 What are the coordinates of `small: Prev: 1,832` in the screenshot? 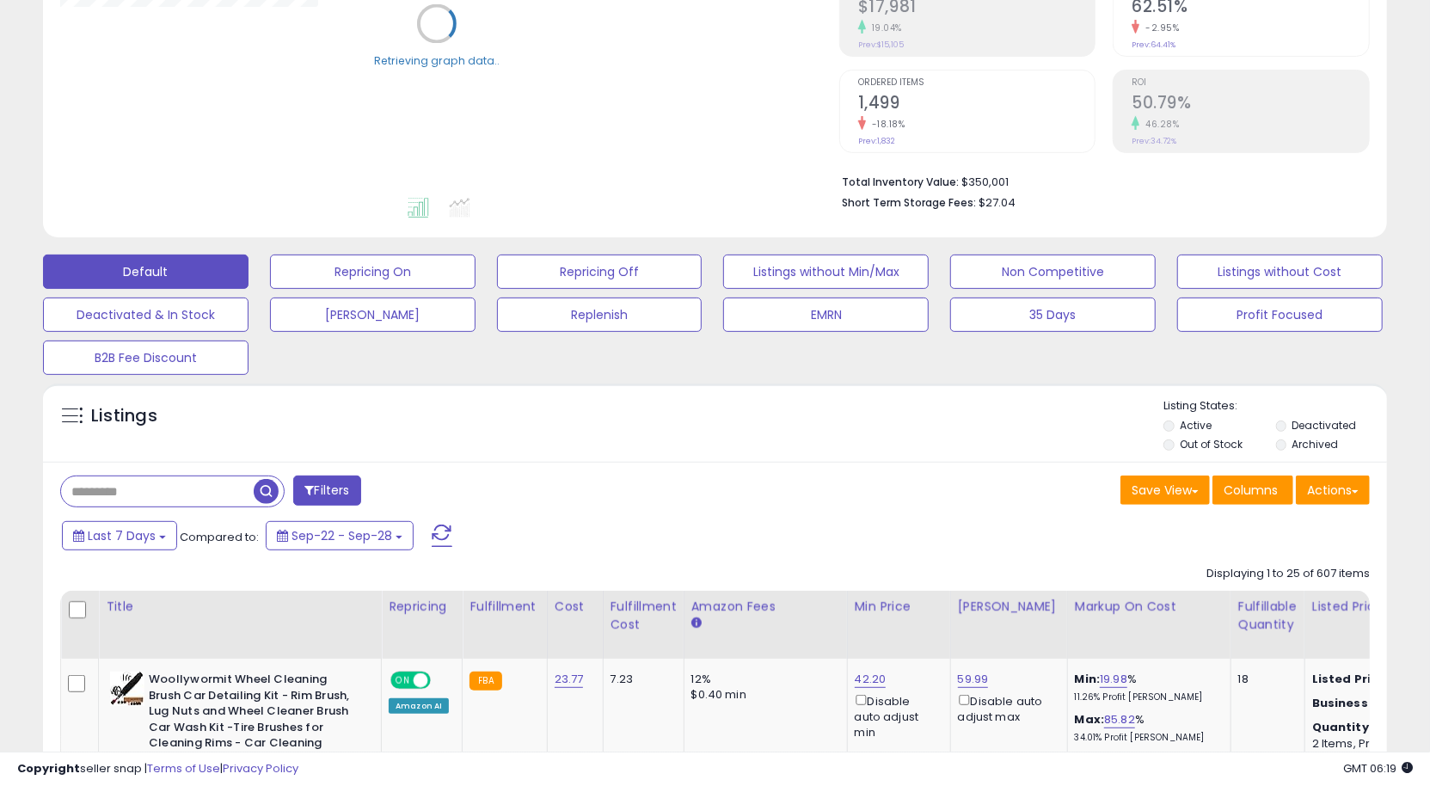 It's located at (876, 141).